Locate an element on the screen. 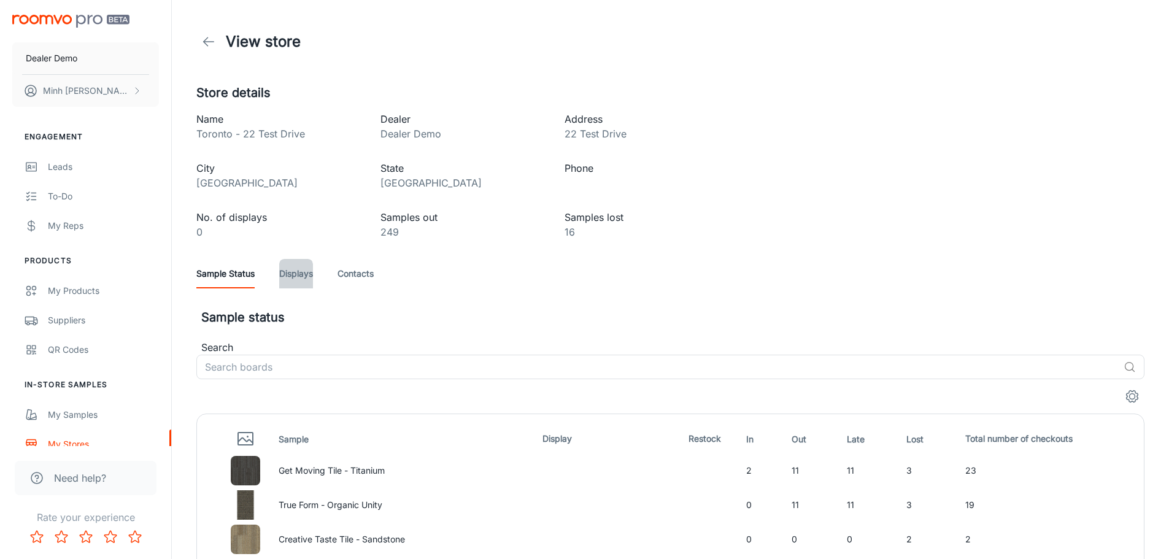 The image size is (1169, 559). td: 19 is located at coordinates (1047, 505).